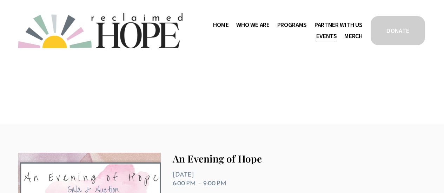 This screenshot has height=193, width=444. I want to click on time: 9:00 PM, so click(215, 184).